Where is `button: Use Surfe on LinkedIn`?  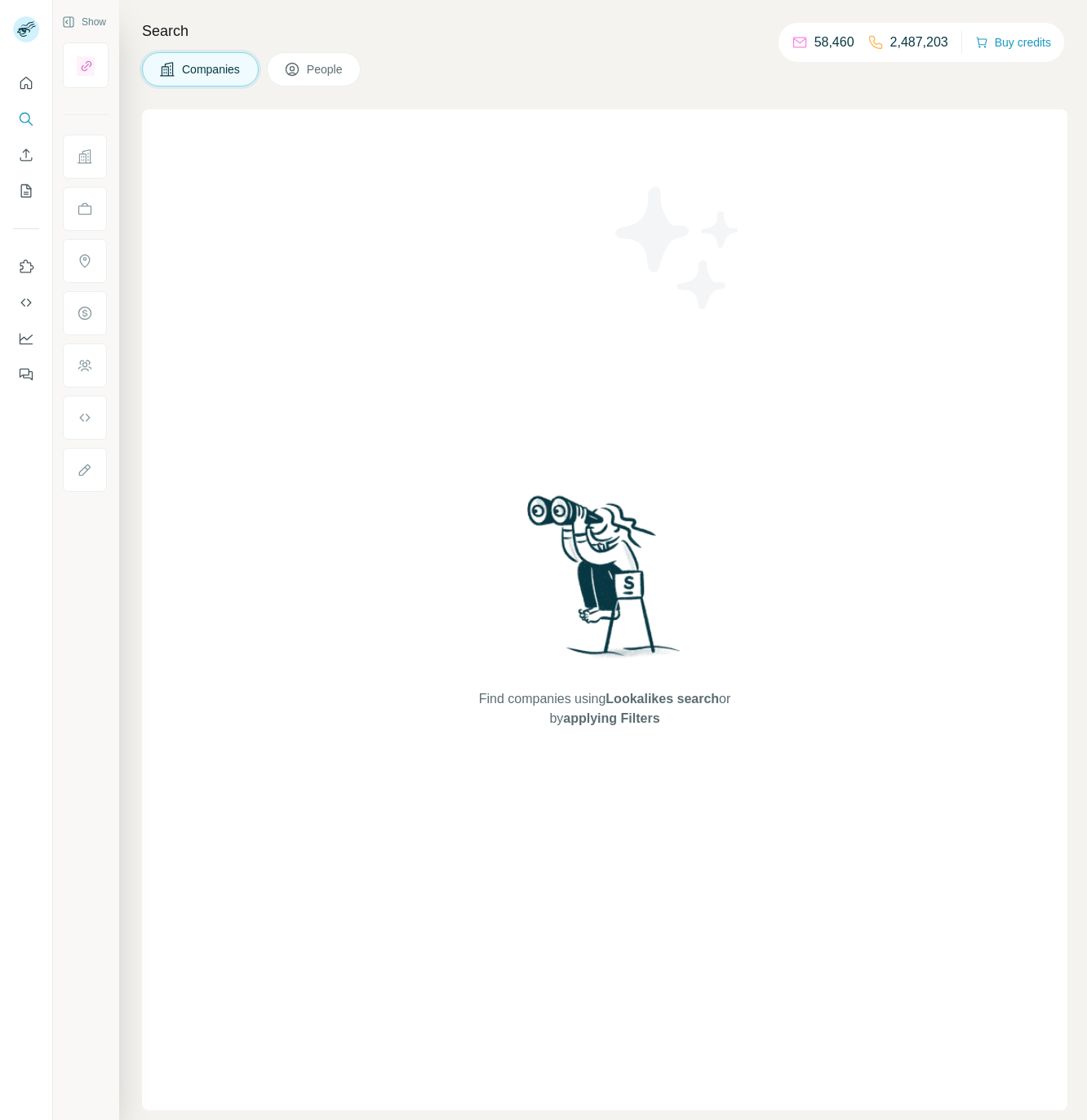
button: Use Surfe on LinkedIn is located at coordinates (27, 267).